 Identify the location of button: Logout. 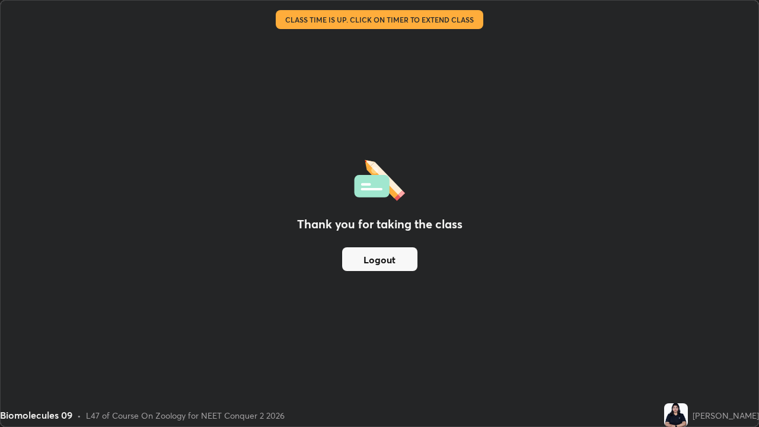
(380, 259).